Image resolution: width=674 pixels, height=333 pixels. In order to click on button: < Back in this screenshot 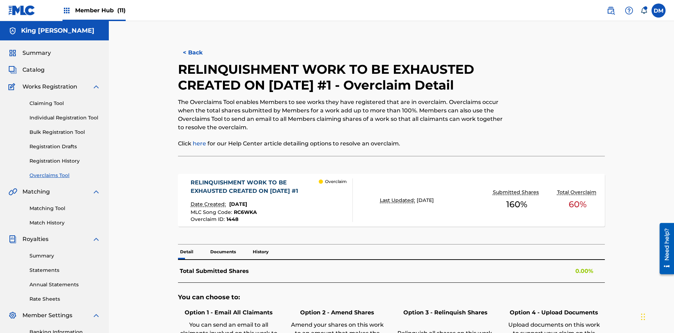, I will do `click(199, 53)`.